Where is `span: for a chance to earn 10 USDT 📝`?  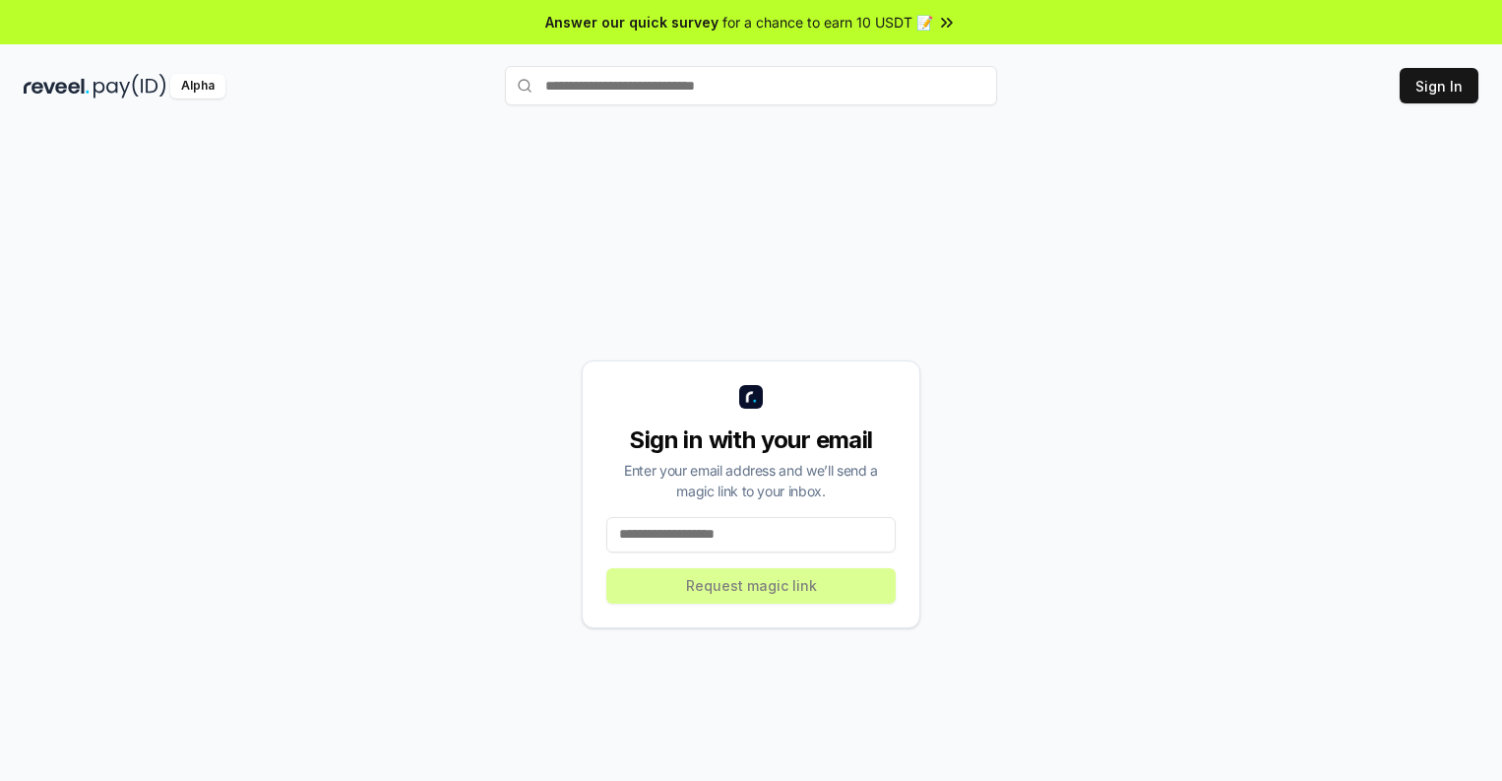 span: for a chance to earn 10 USDT 📝 is located at coordinates (828, 22).